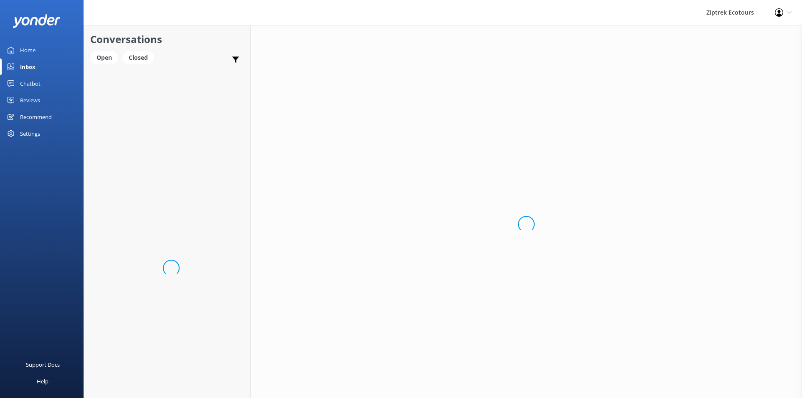 The width and height of the screenshot is (802, 398). I want to click on div: Recommend, so click(36, 117).